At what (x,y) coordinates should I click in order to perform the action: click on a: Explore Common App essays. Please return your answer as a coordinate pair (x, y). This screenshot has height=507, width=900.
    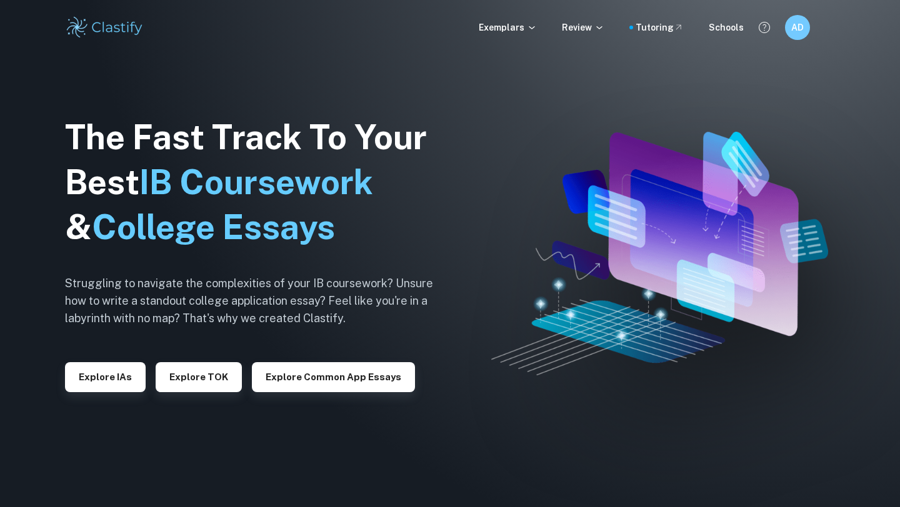
    Looking at the image, I should click on (333, 376).